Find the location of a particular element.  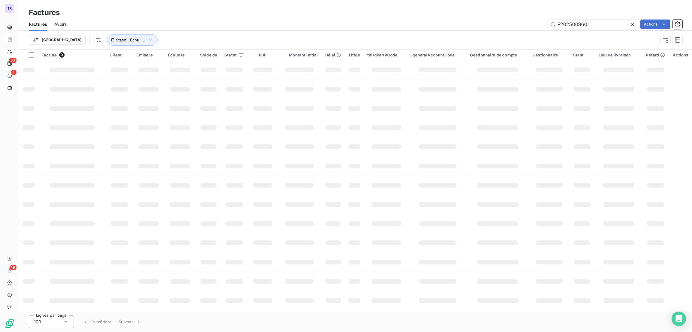

button: Précédent is located at coordinates (97, 322).